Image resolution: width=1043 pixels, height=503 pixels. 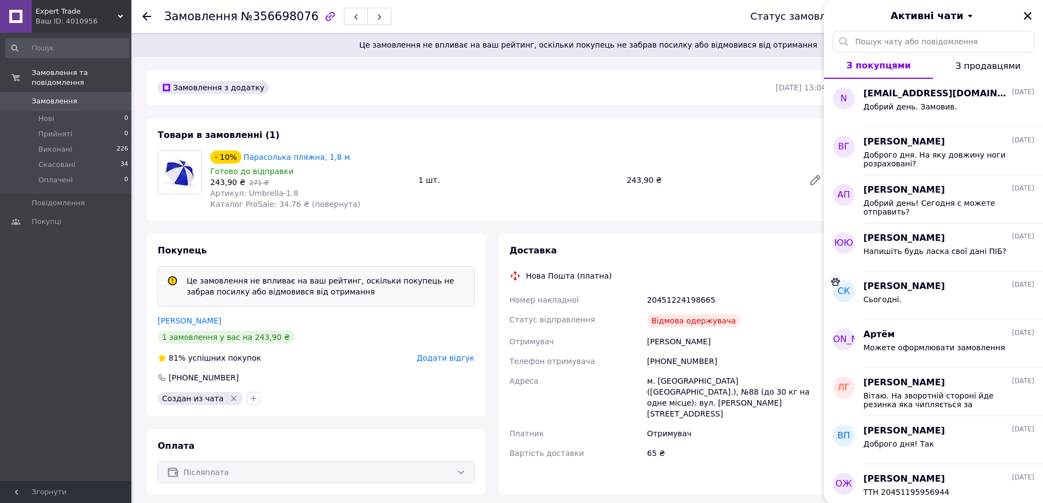 What do you see at coordinates (844, 147) in the screenshot?
I see `span: ВГ` at bounding box center [844, 147].